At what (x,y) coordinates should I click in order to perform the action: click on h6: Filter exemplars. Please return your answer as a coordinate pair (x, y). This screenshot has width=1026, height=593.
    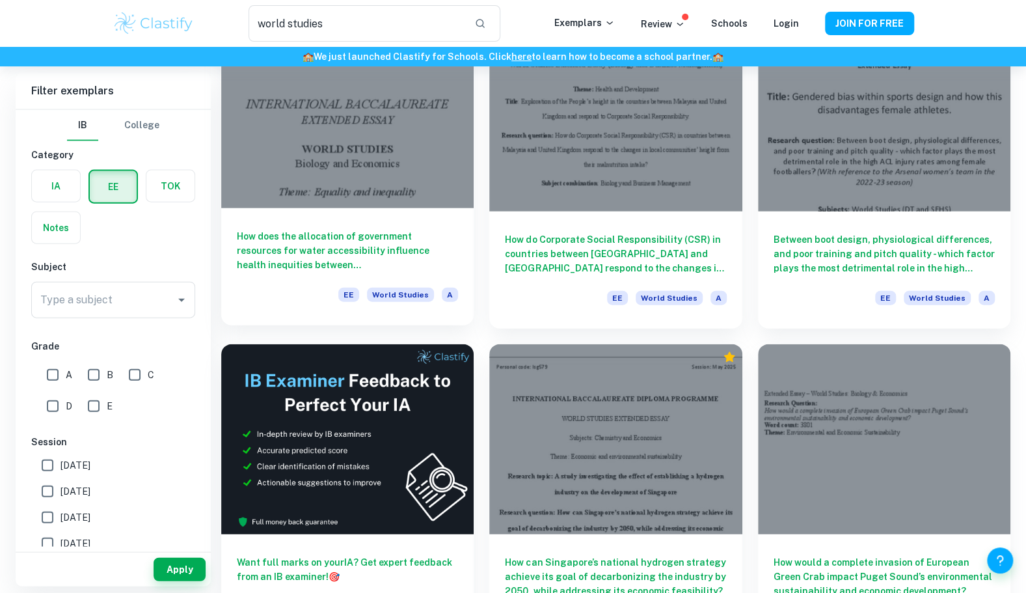
    Looking at the image, I should click on (113, 91).